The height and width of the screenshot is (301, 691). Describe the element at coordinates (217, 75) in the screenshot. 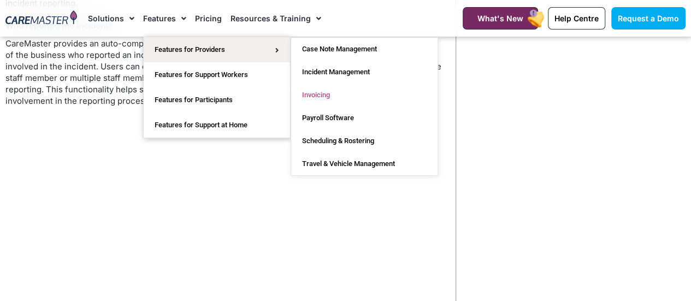

I see `a: Features for Support Workers` at that location.